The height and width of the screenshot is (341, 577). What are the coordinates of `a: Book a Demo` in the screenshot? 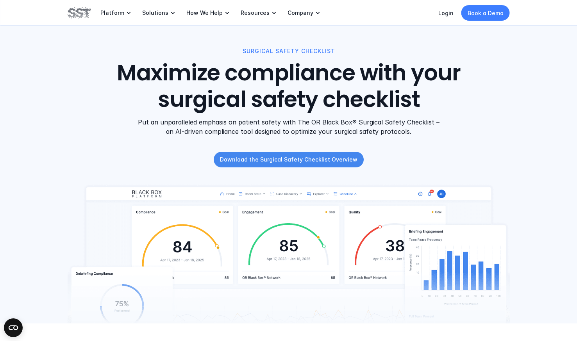 It's located at (485, 13).